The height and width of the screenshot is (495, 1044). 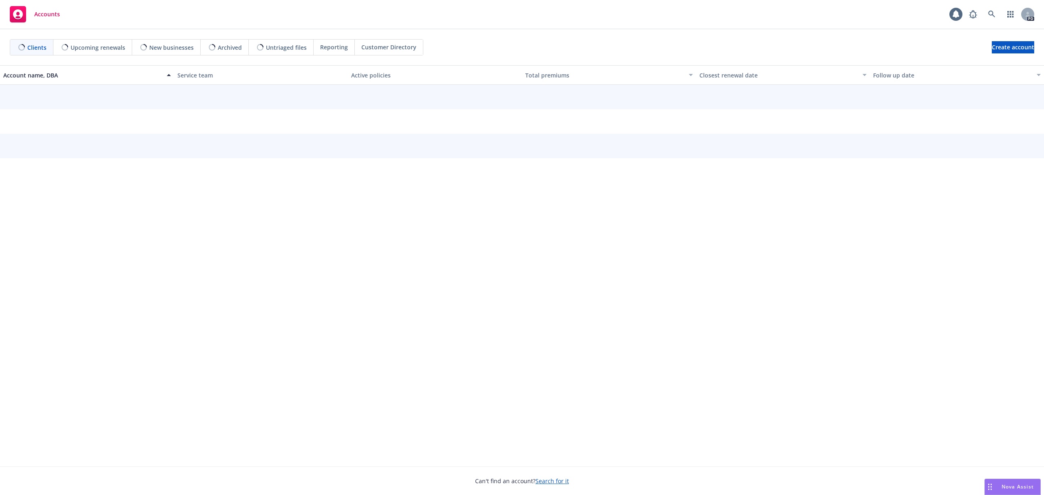 What do you see at coordinates (35, 14) in the screenshot?
I see `a: Accounts` at bounding box center [35, 14].